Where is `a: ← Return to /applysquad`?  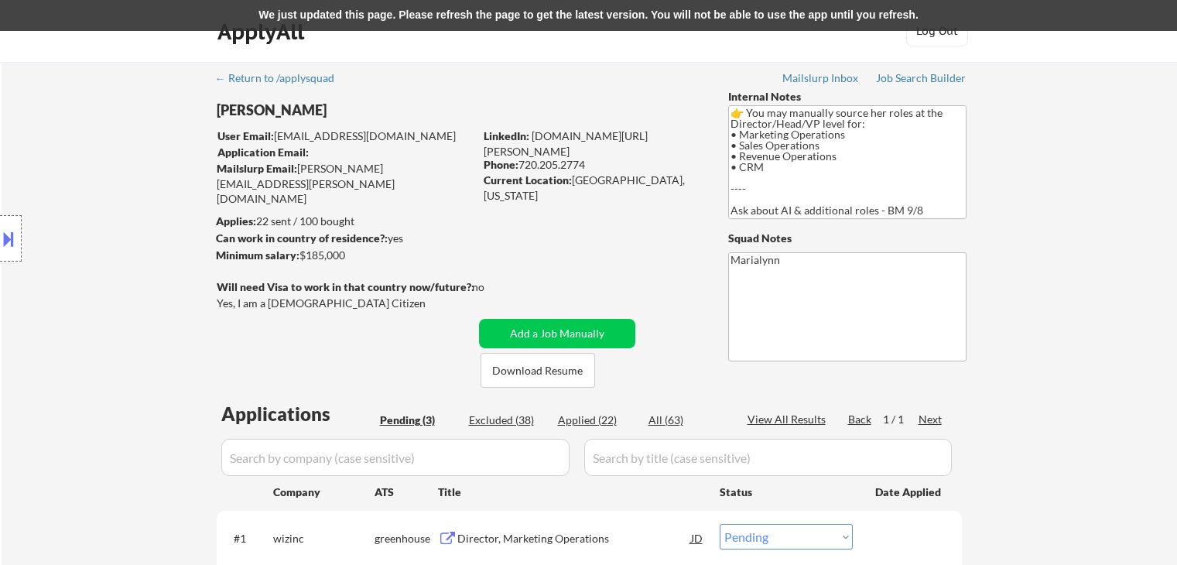
a: ← Return to /applysquad is located at coordinates (282, 80).